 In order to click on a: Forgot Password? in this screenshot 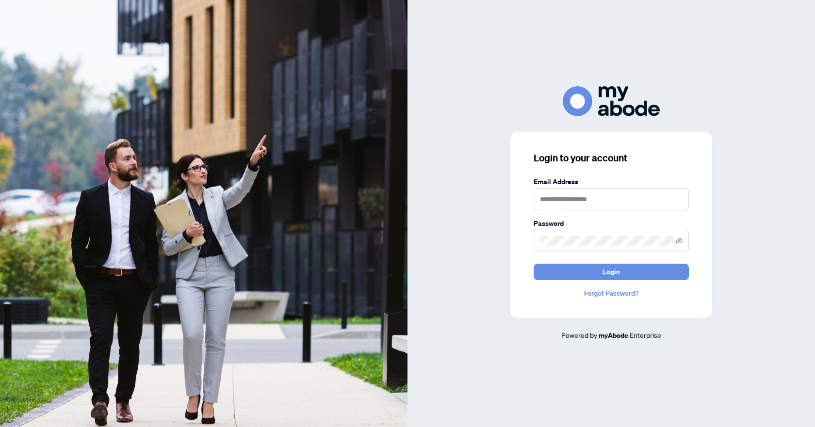, I will do `click(611, 294)`.